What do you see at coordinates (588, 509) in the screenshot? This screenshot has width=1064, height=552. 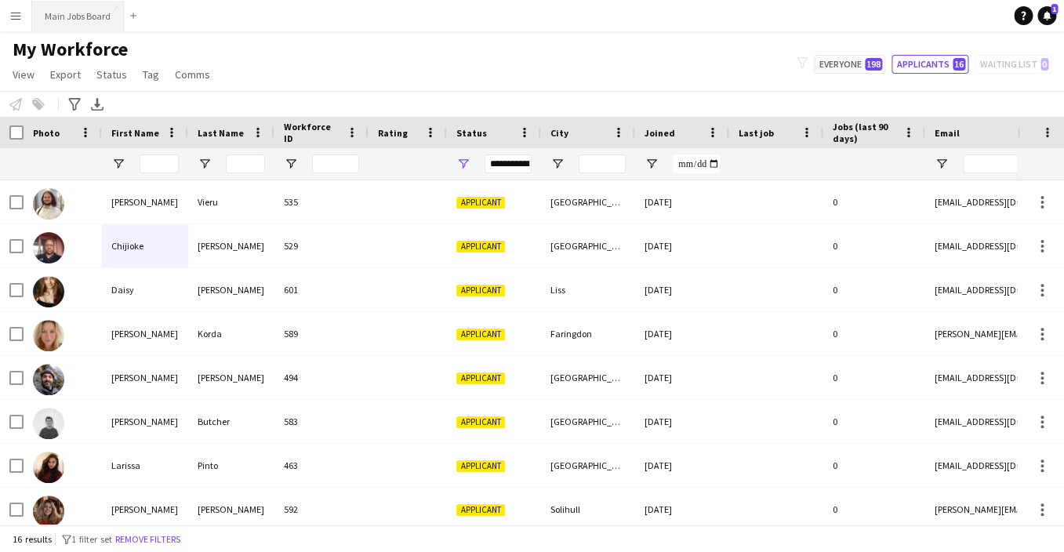 I see `div: Solihull` at bounding box center [588, 509].